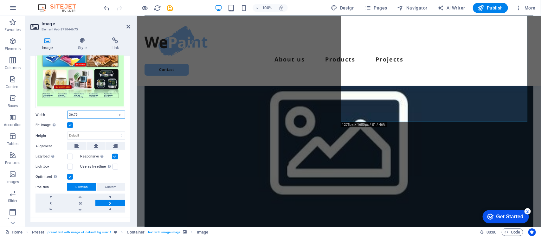 This screenshot has width=541, height=237. I want to click on button: Click here to leave preview mode and continue editing, so click(145, 8).